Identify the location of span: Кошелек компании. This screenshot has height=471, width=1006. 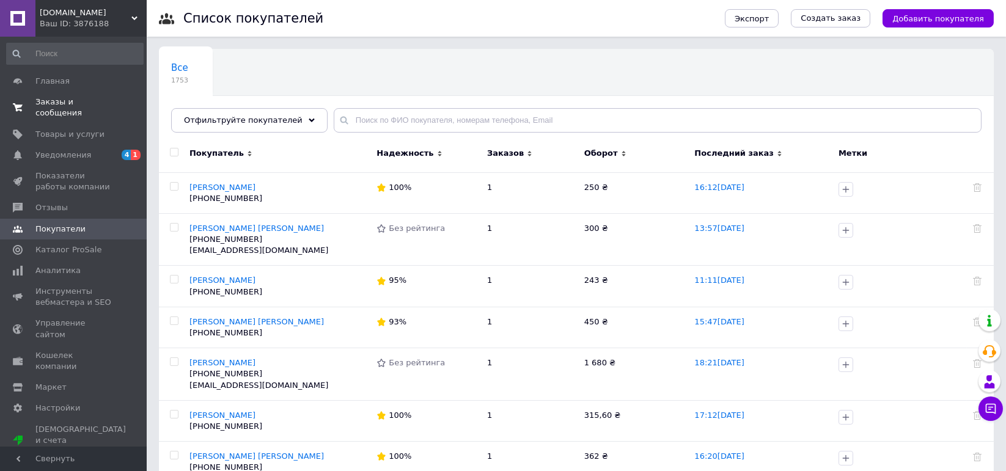
(74, 361).